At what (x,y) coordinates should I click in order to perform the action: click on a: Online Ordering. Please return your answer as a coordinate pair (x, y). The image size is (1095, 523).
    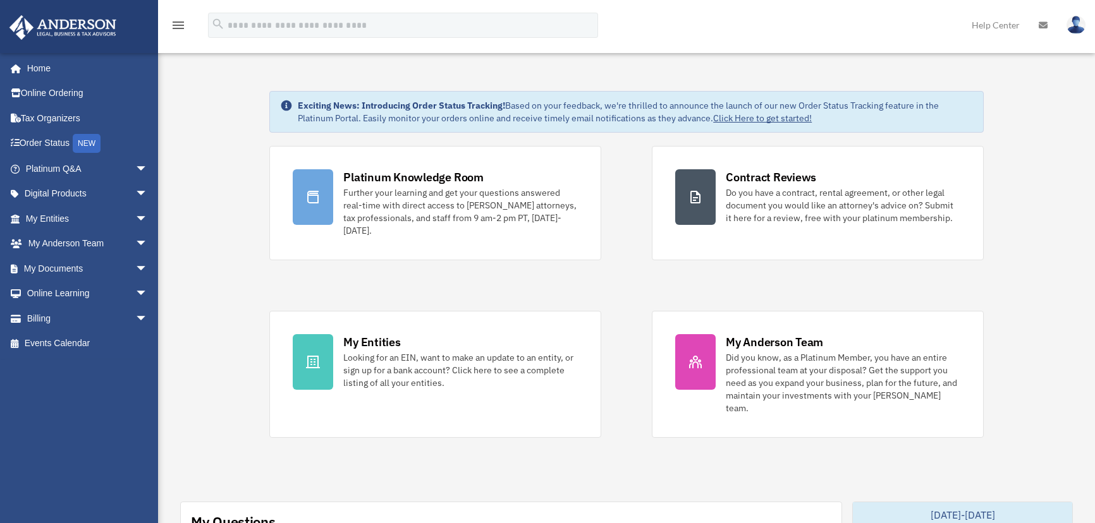
    Looking at the image, I should click on (88, 94).